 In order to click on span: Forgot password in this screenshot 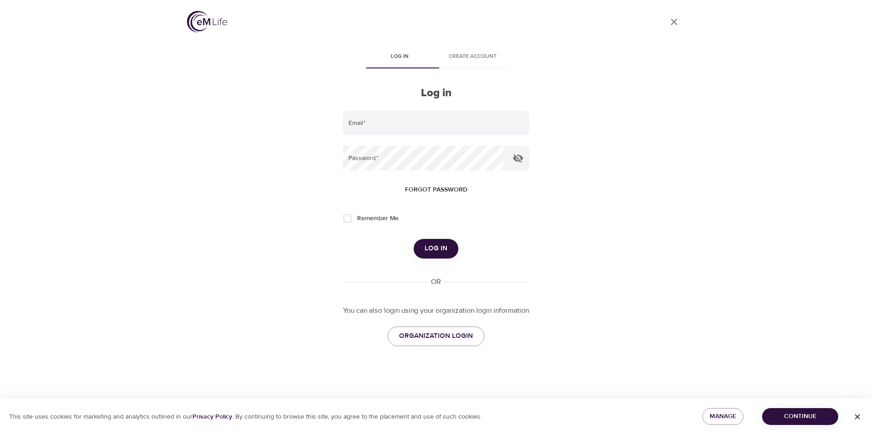, I will do `click(436, 190)`.